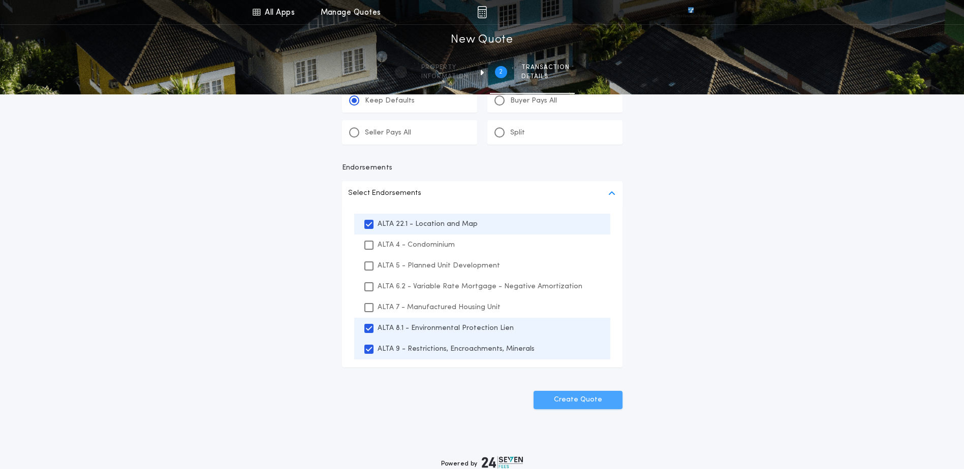 This screenshot has width=964, height=469. I want to click on ul: Select Endorsements, so click(482, 287).